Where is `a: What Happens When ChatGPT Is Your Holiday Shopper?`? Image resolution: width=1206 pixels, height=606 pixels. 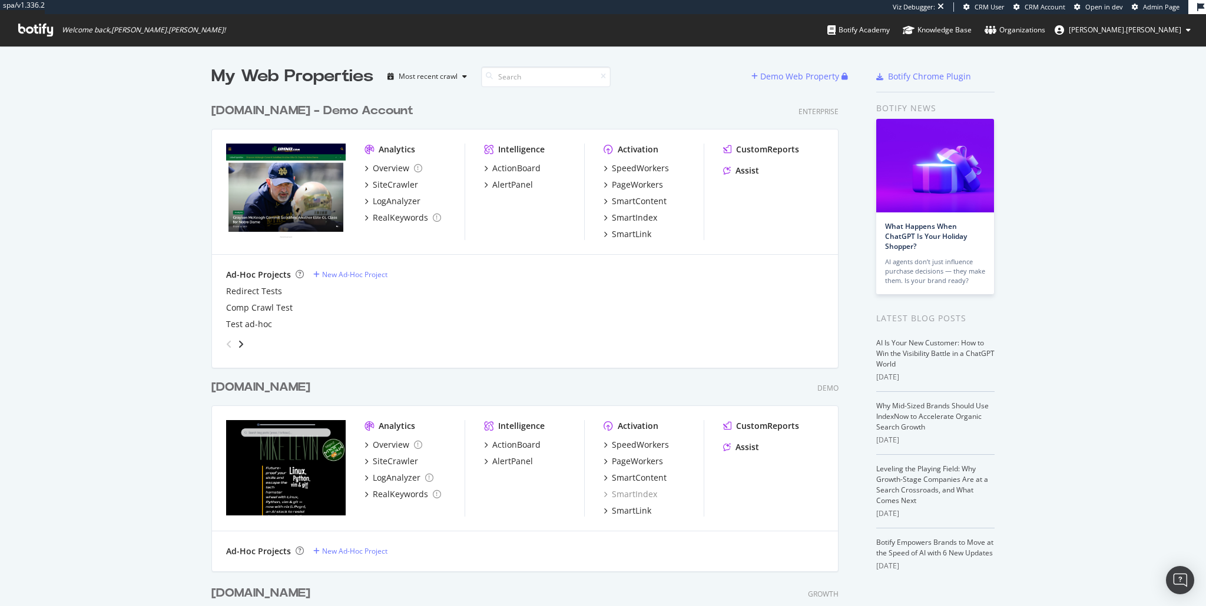
a: What Happens When ChatGPT Is Your Holiday Shopper? is located at coordinates (926, 236).